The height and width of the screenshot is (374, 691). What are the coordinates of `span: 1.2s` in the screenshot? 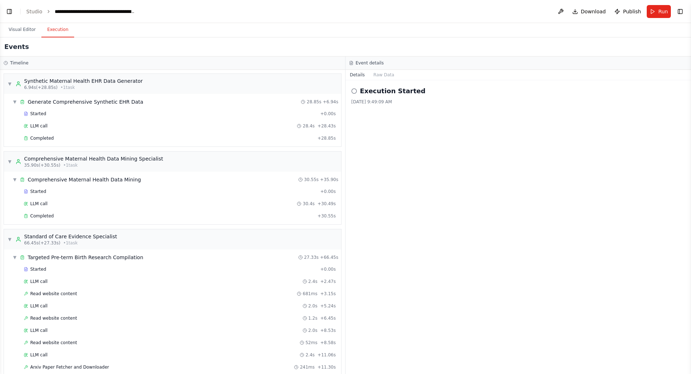 It's located at (313, 318).